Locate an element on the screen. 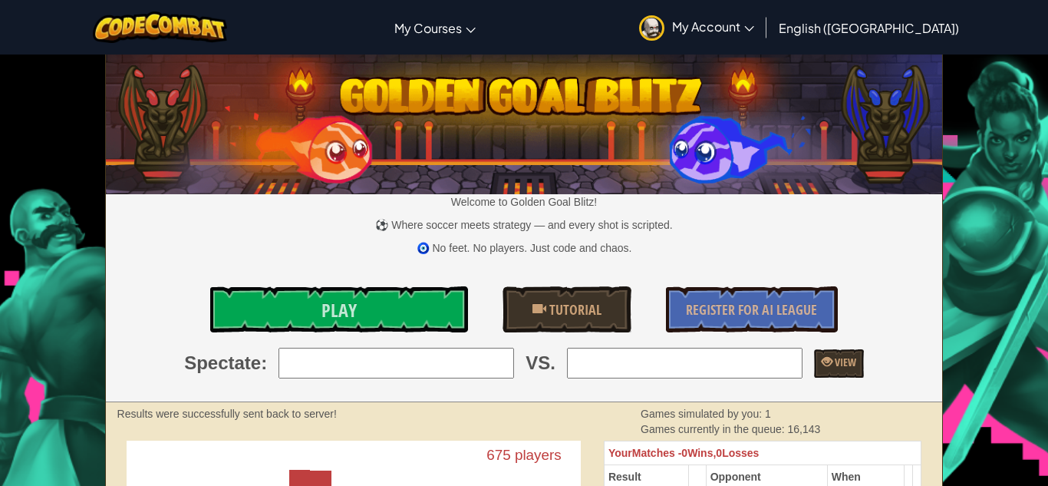 The height and width of the screenshot is (486, 1048). span: My Courses is located at coordinates (428, 28).